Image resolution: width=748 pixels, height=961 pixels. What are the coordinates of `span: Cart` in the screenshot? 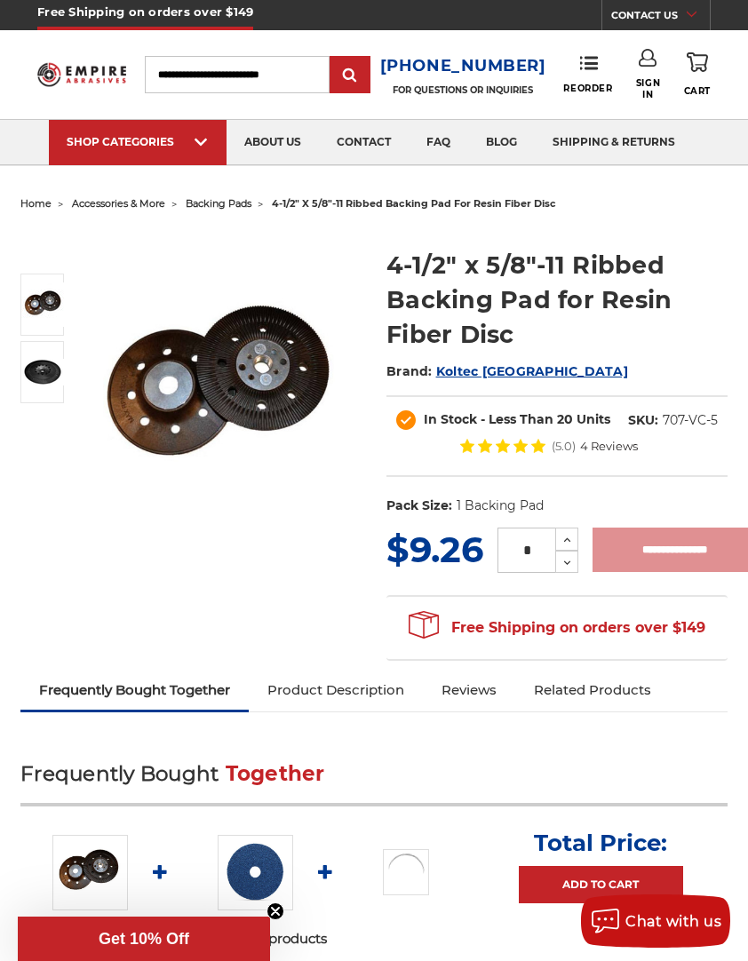 It's located at (697, 91).